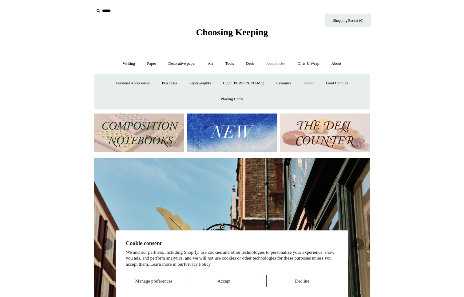 The height and width of the screenshot is (297, 464). I want to click on span: Choosing Keeping, so click(232, 32).